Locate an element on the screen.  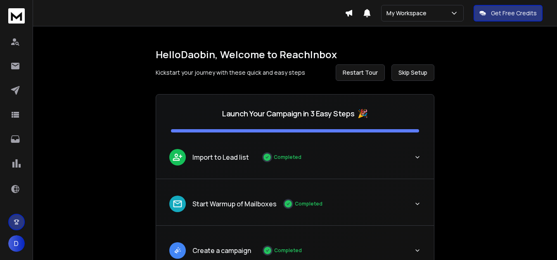
p: Create a campaign is located at coordinates (222, 251).